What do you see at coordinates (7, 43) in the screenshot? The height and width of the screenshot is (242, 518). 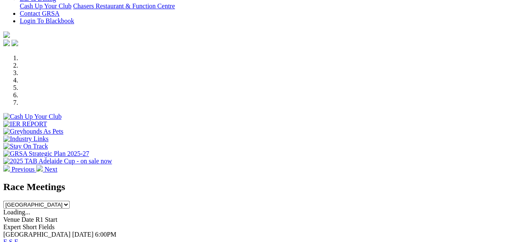 I see `img: facebook.svg` at bounding box center [7, 43].